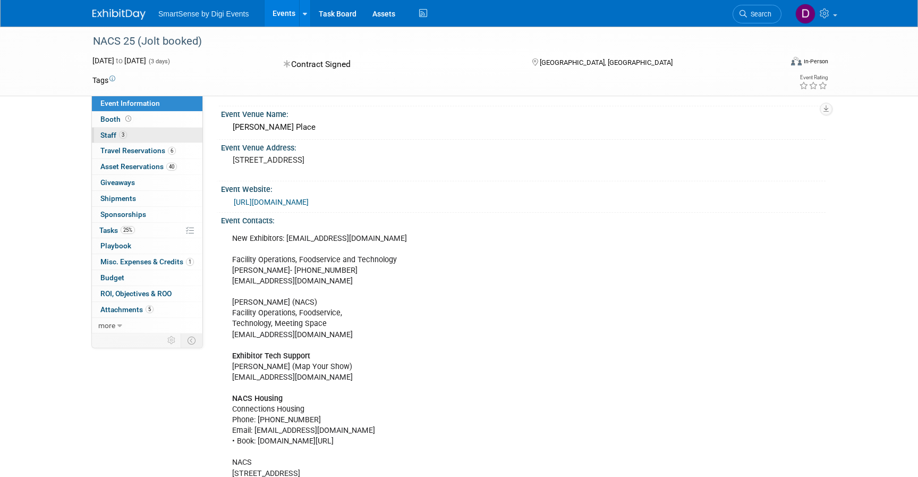  Describe the element at coordinates (204, 14) in the screenshot. I see `span: SmartSense by Digi Events` at that location.